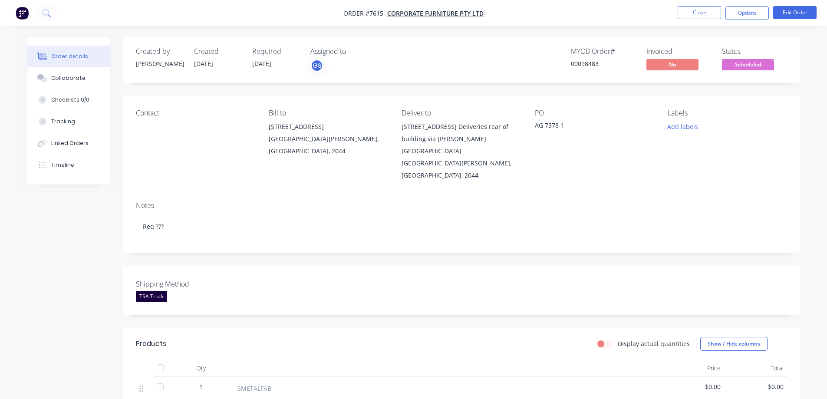 The image size is (827, 399). I want to click on button: Show / Hide columns, so click(734, 344).